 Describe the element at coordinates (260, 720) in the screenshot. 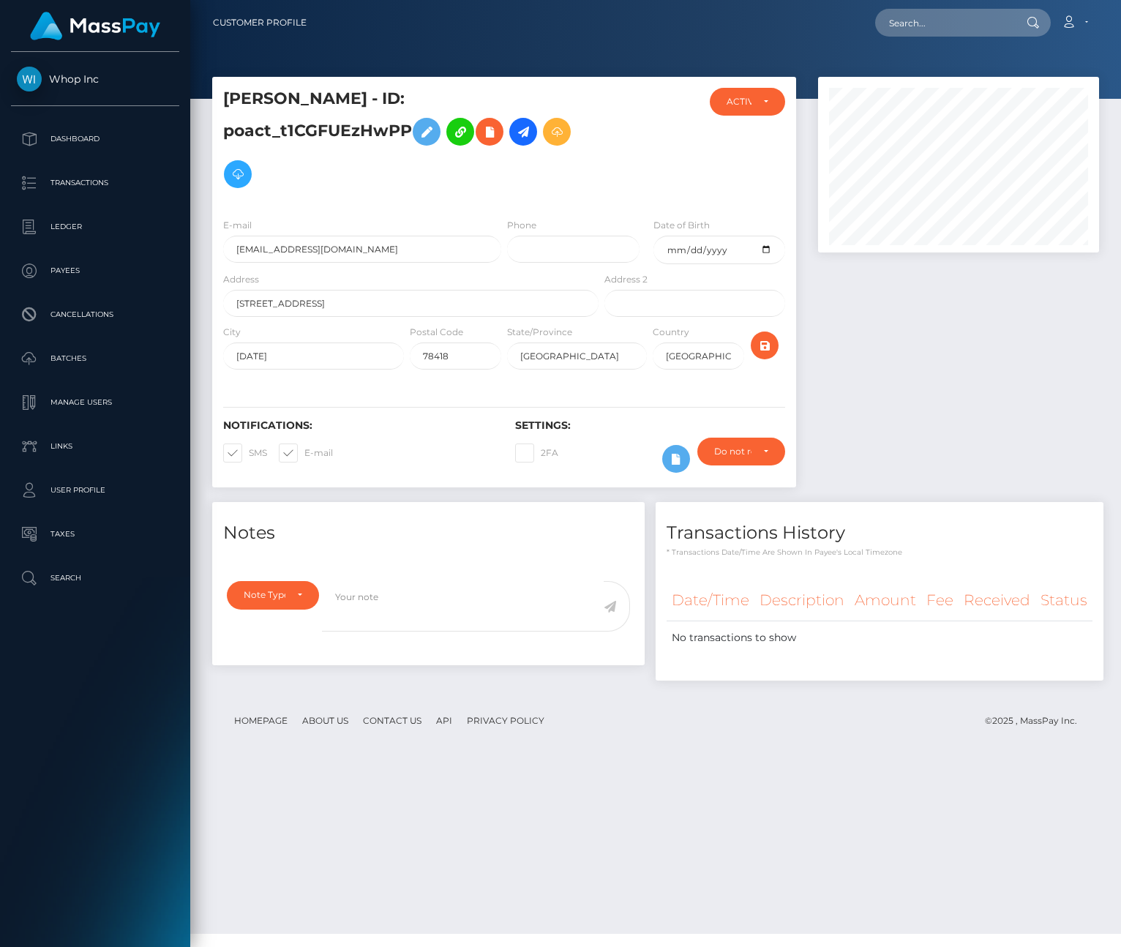

I see `a: Homepage` at that location.